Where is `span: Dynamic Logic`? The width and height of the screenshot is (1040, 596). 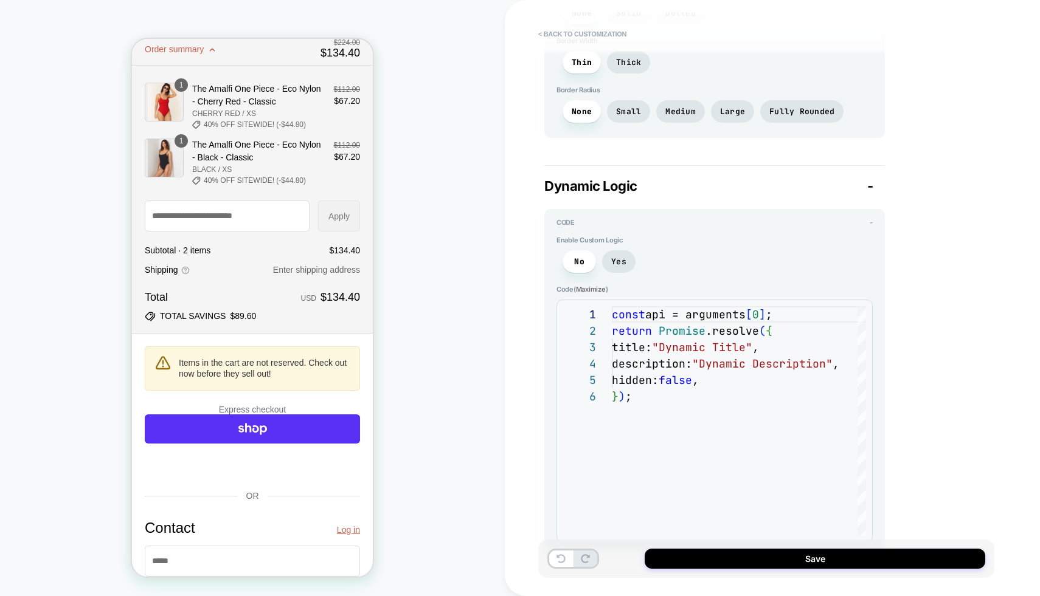 span: Dynamic Logic is located at coordinates (590, 186).